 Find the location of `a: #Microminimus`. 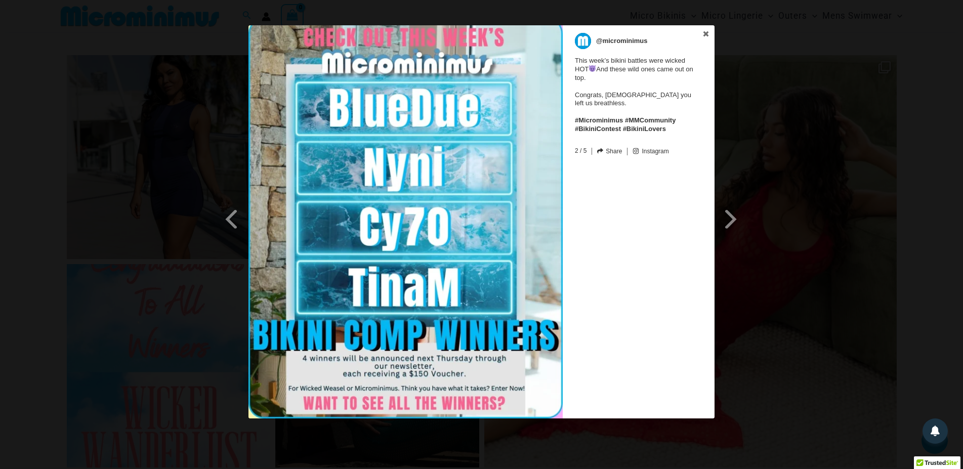

a: #Microminimus is located at coordinates (598, 120).